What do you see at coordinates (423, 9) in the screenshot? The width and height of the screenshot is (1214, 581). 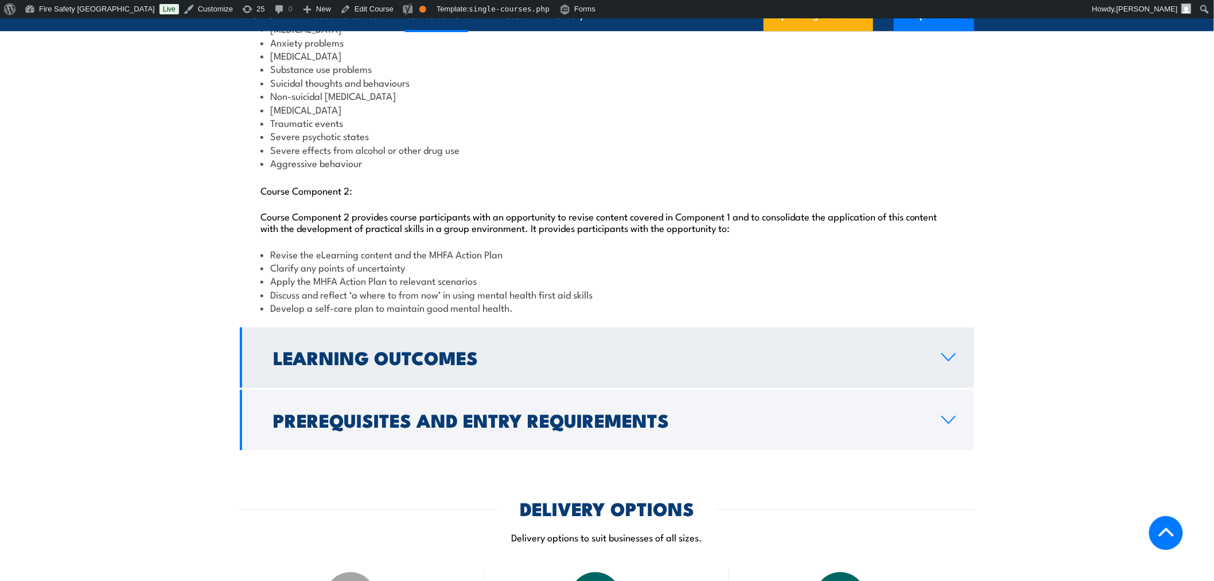 I see `div: OK` at bounding box center [423, 9].